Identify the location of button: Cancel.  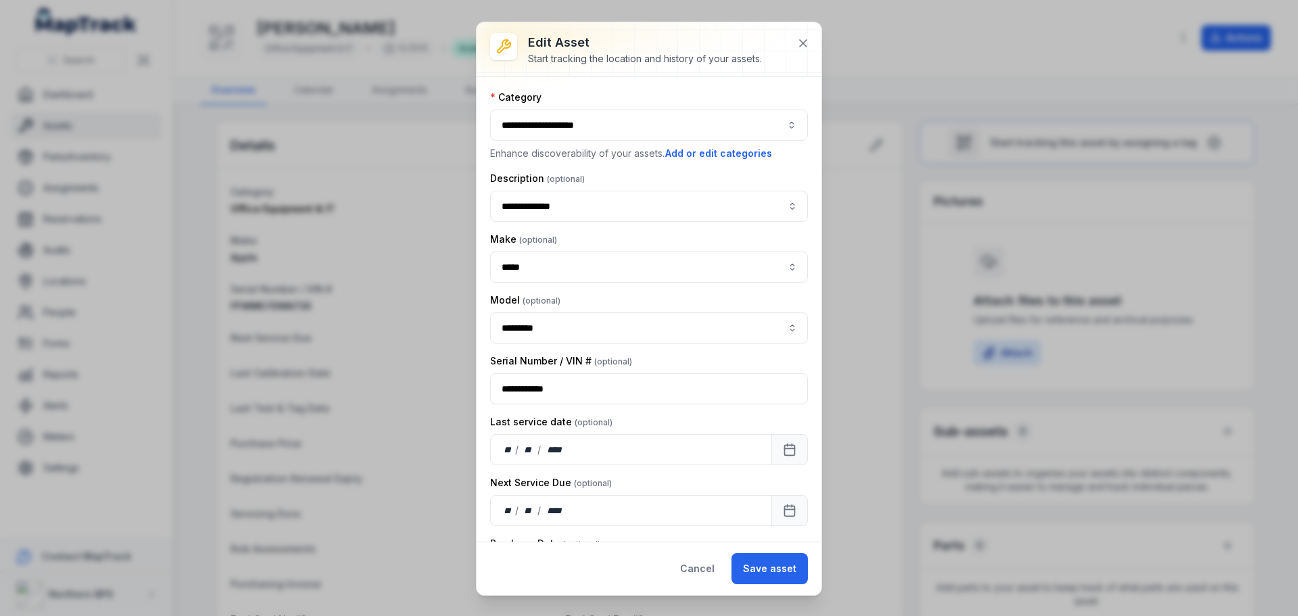
(697, 569).